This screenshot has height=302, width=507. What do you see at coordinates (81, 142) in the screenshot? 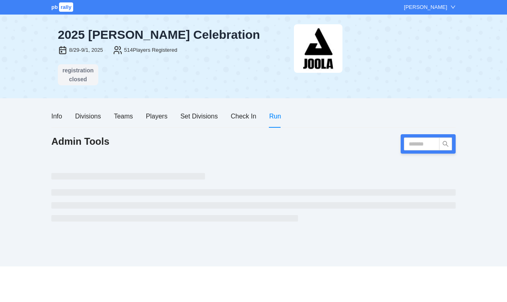
I see `h1: Admin Tools` at bounding box center [81, 142].